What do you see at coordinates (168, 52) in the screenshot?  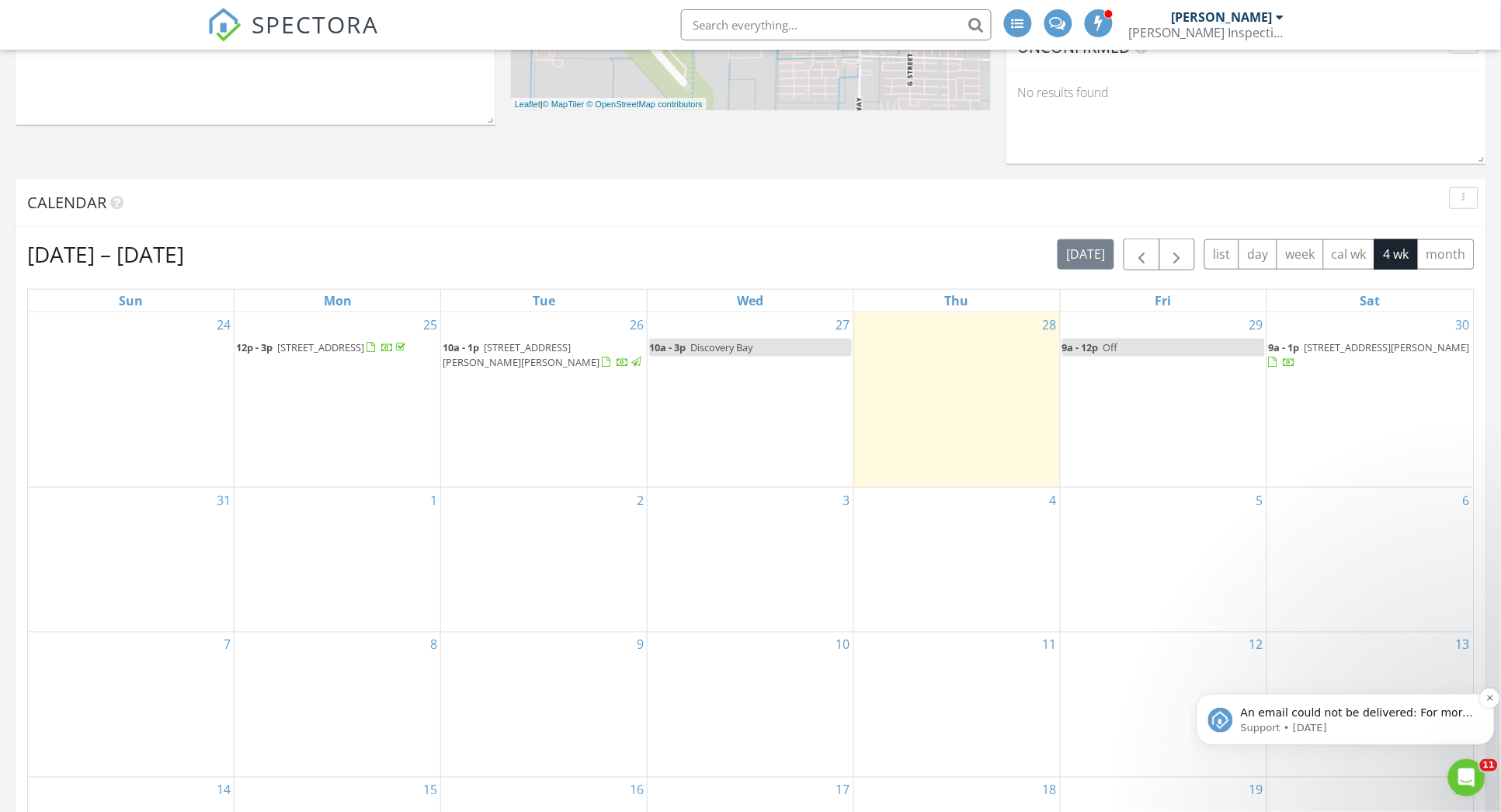 I see `p: An email could not be delivered: For more information, view Why emails don't get delivered (Suppo...` at bounding box center [168, 52].